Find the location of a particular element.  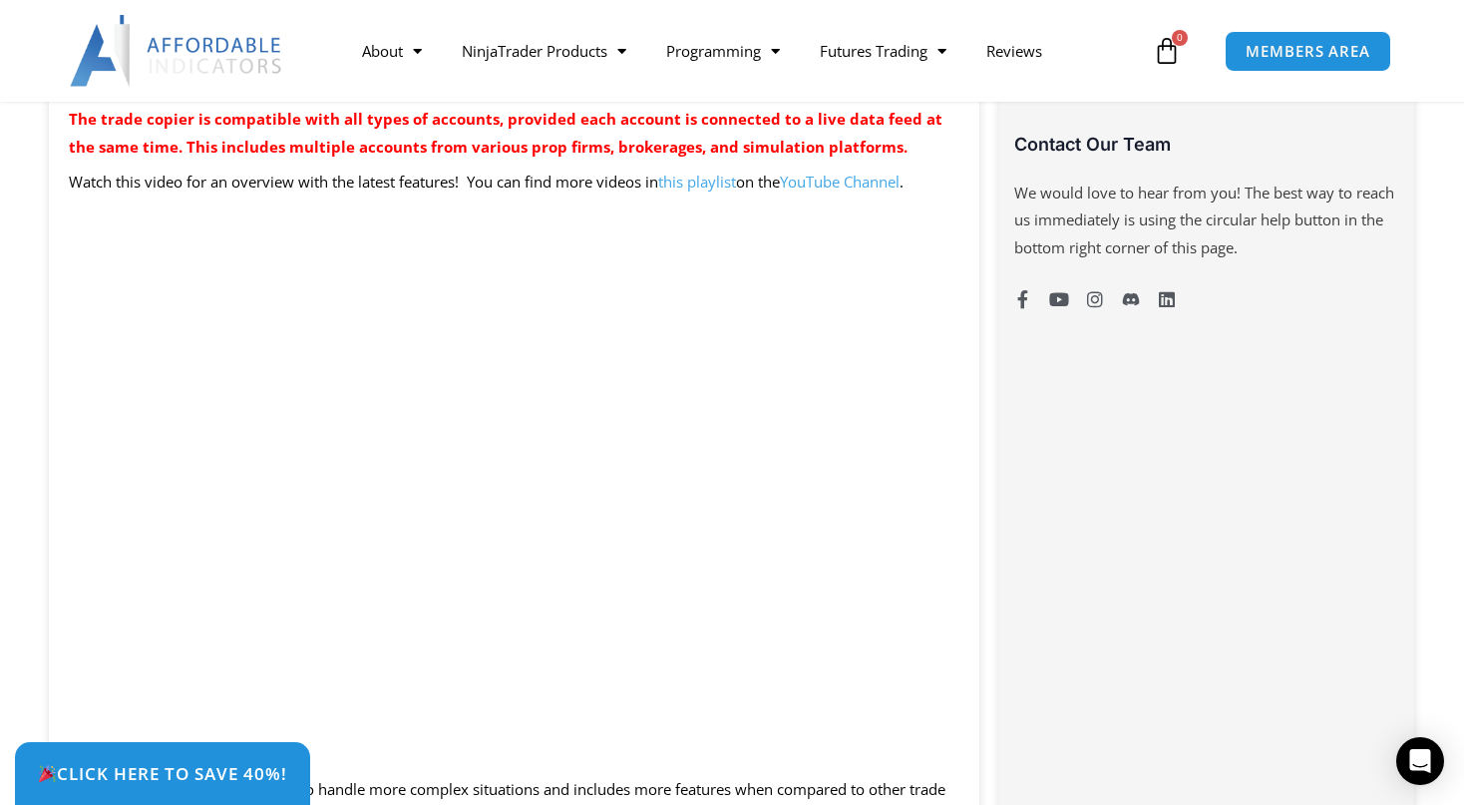

span: Click Here to save 40%! is located at coordinates (163, 773).